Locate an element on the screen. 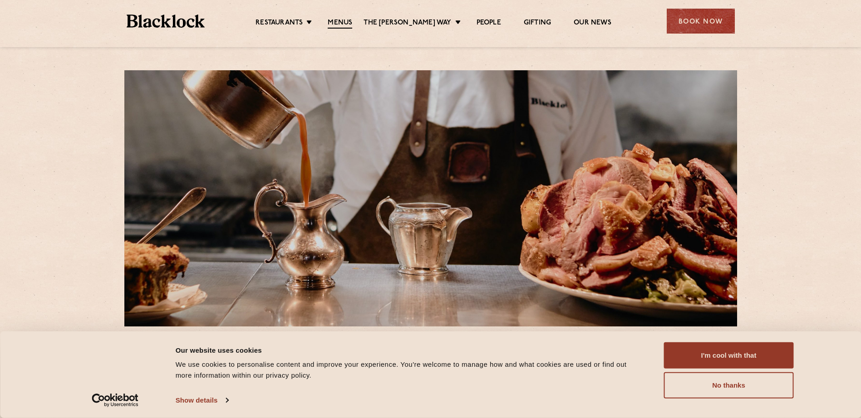  div: Our website uses cookies is located at coordinates (409, 350).